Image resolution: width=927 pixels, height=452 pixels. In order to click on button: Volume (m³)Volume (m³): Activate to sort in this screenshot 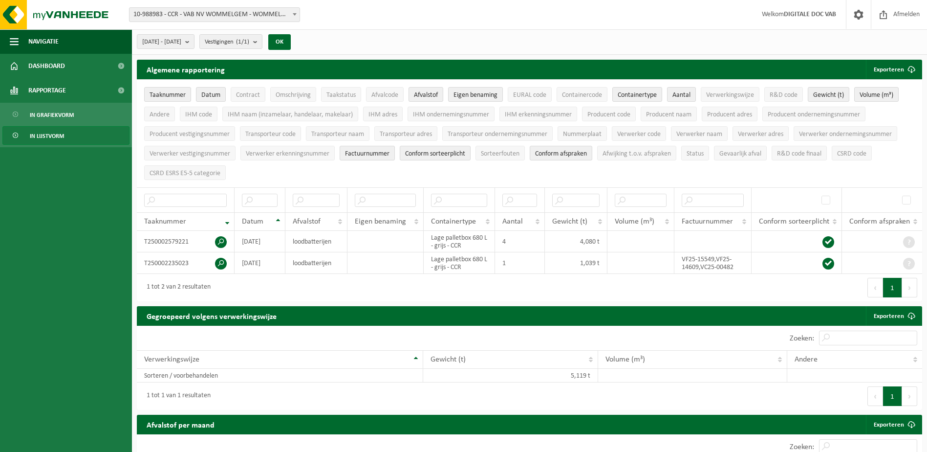, I will do `click(876, 94)`.